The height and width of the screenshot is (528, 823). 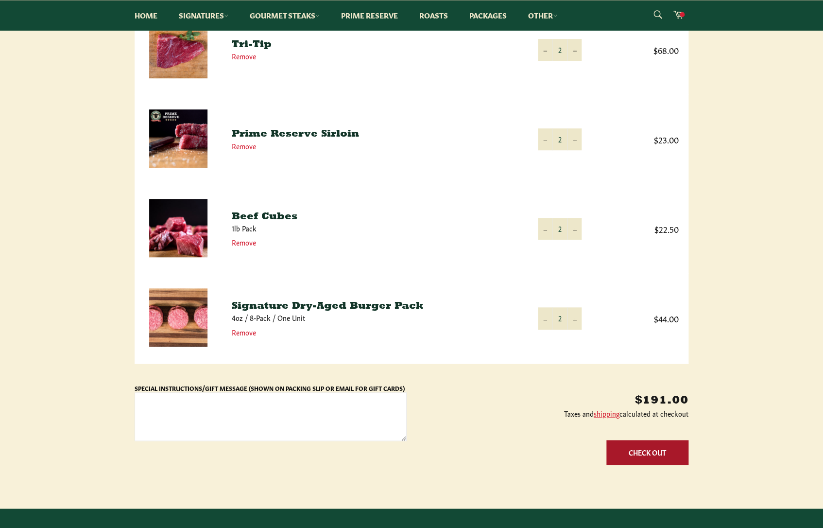 What do you see at coordinates (640, 318) in the screenshot?
I see `span: $44.00` at bounding box center [640, 318].